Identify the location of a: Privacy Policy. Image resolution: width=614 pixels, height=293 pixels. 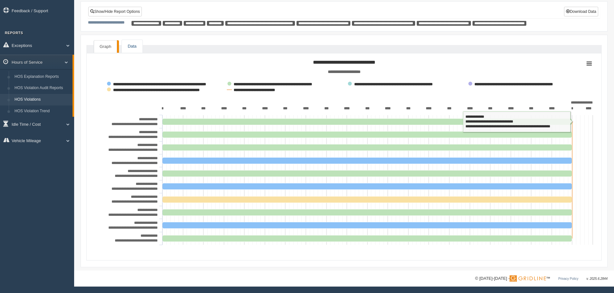
(568, 279).